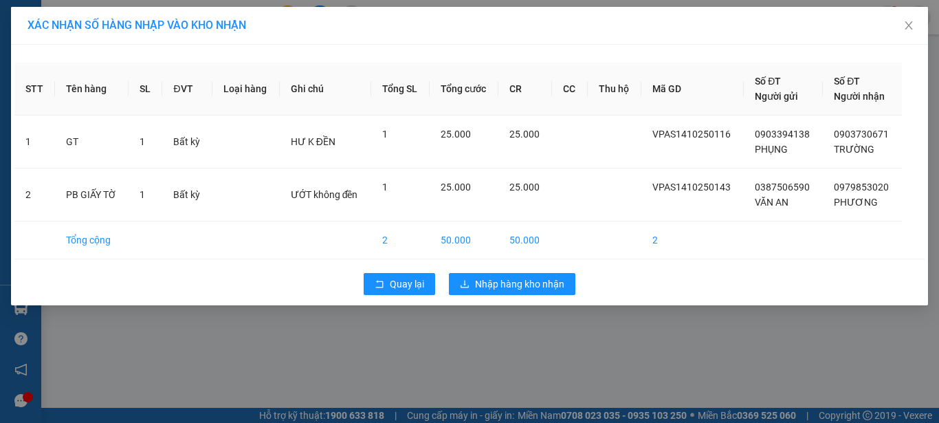 This screenshot has width=939, height=423. What do you see at coordinates (138, 65) in the screenshot?
I see `span: Hotline: 19001152` at bounding box center [138, 65].